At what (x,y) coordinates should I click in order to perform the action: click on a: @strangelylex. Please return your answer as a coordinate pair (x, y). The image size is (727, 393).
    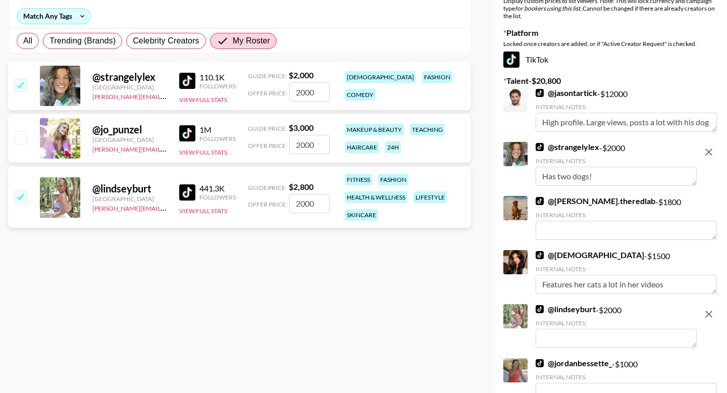
    Looking at the image, I should click on (567, 147).